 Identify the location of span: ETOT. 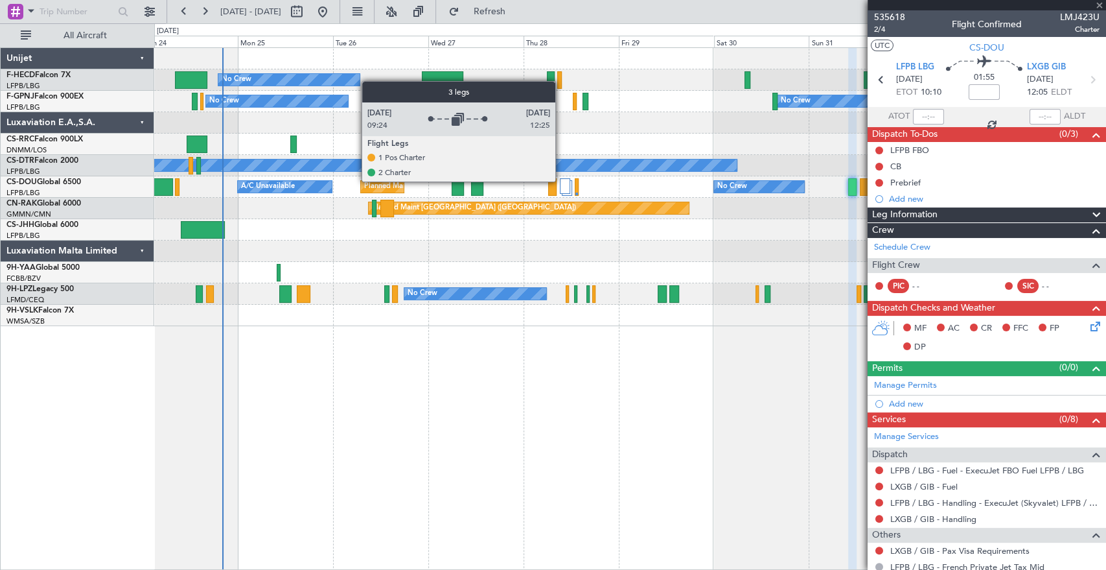
(907, 93).